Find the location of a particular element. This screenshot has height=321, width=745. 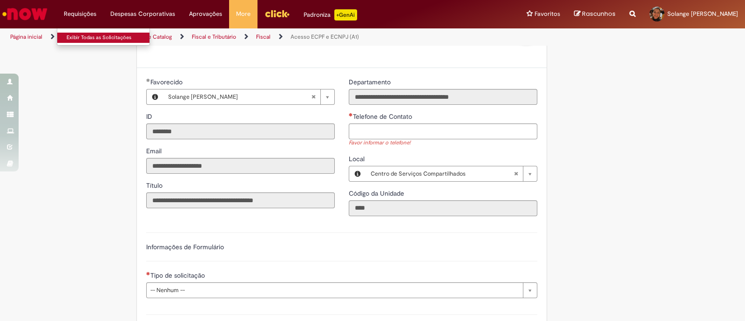

a: Centro de Serviços CompartilhadosLimpar campo Local is located at coordinates (451, 174).